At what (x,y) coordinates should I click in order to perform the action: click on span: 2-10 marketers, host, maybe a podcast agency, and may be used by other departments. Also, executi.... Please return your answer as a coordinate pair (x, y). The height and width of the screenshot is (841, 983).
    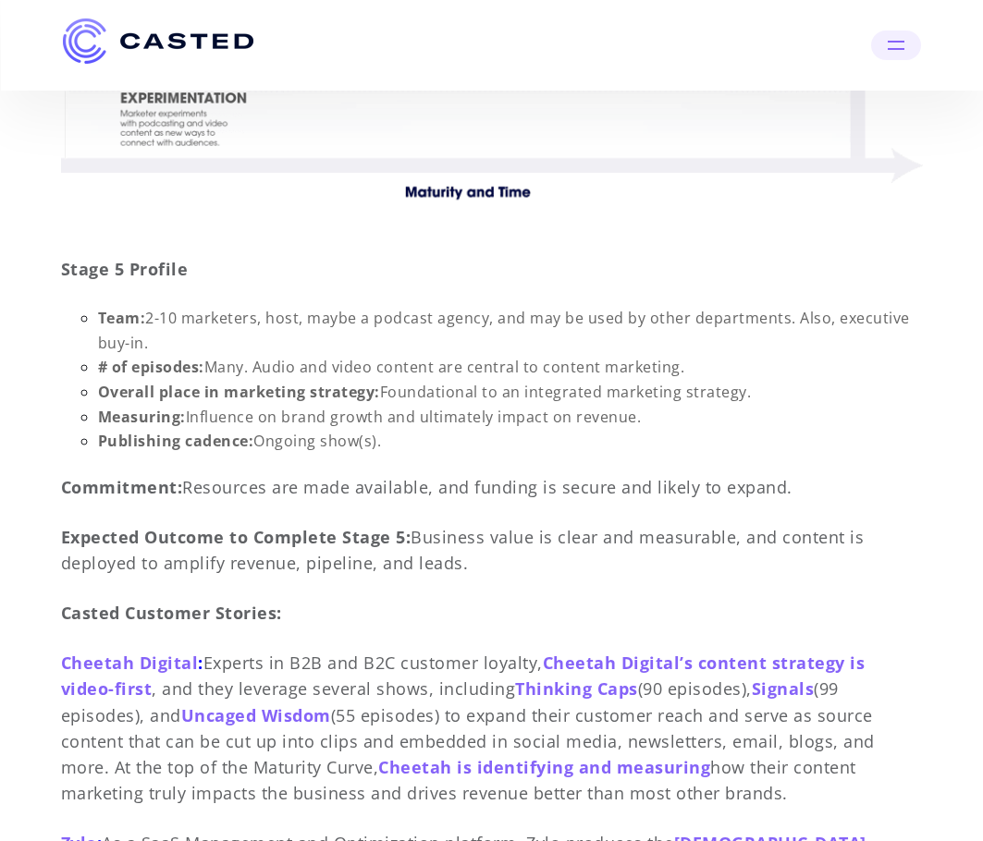
    Looking at the image, I should click on (504, 330).